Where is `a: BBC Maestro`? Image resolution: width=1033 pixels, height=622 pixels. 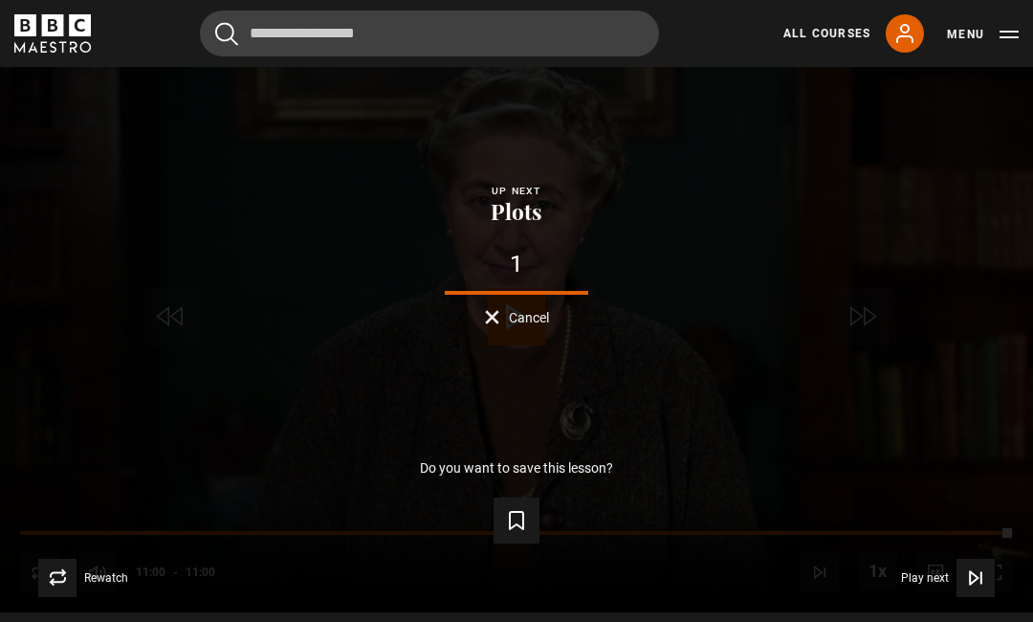
a: BBC Maestro is located at coordinates (53, 33).